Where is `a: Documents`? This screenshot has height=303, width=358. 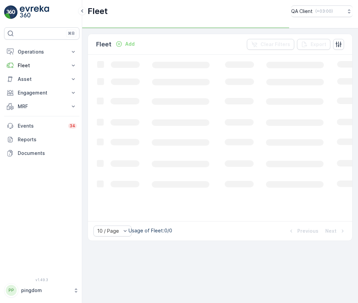 a: Documents is located at coordinates (42, 153).